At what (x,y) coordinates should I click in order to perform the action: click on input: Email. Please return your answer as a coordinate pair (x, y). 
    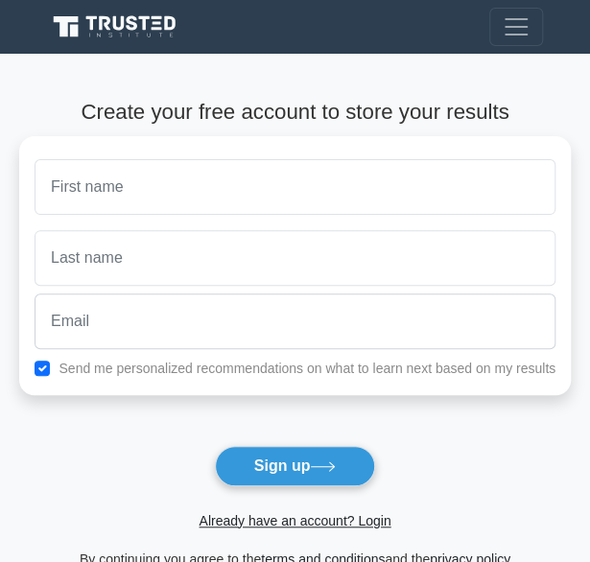
    Looking at the image, I should click on (295, 321).